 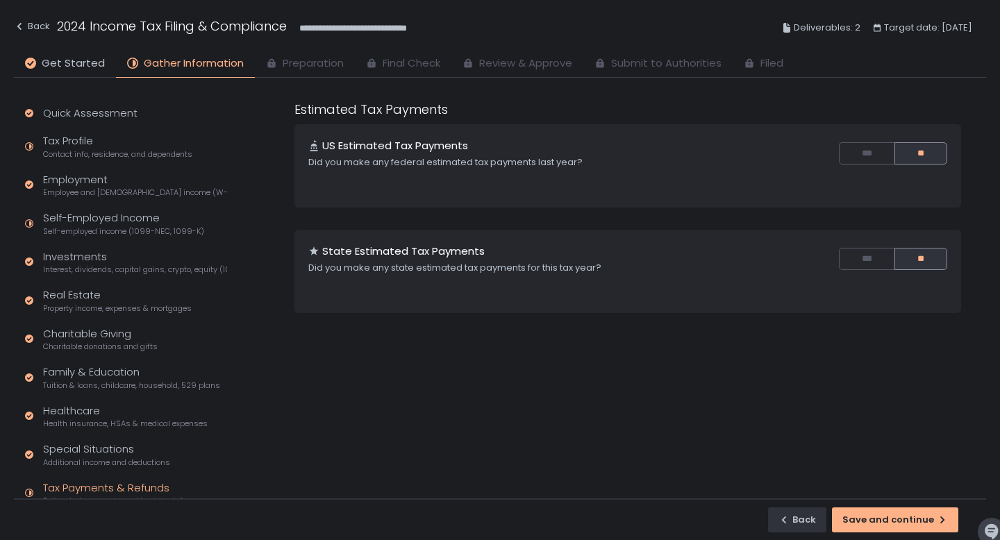 I want to click on div: Family & Education, so click(x=131, y=378).